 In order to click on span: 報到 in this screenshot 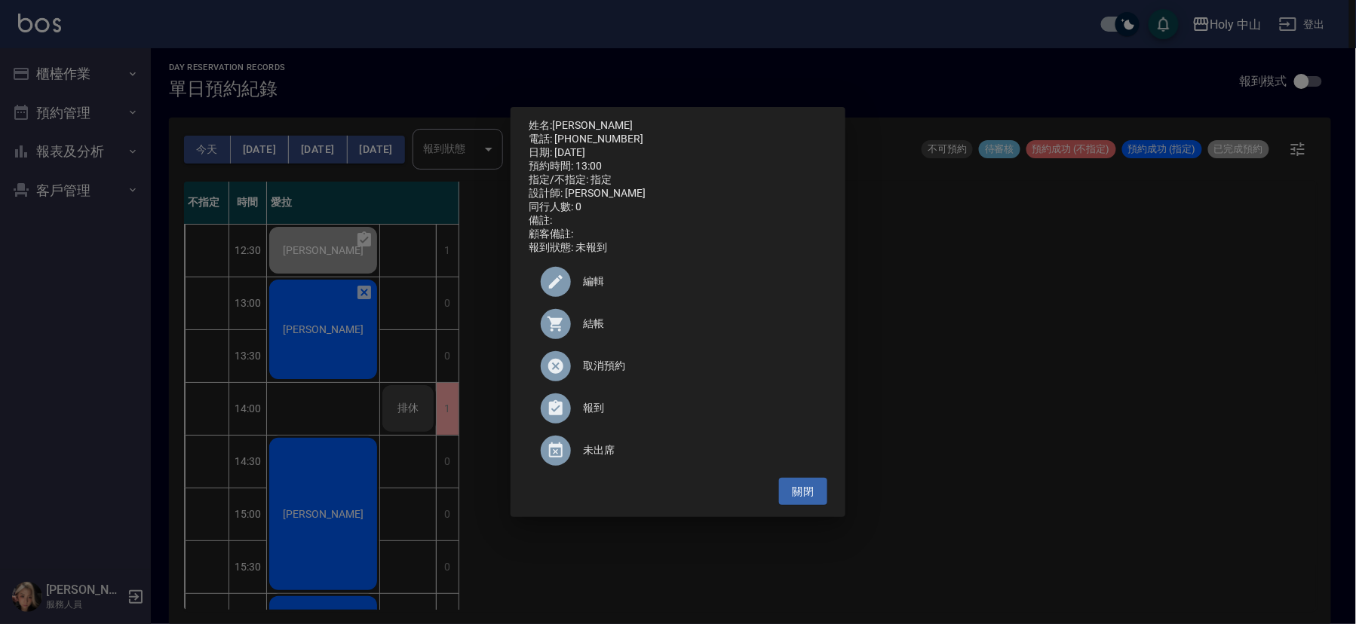, I will do `click(699, 408)`.